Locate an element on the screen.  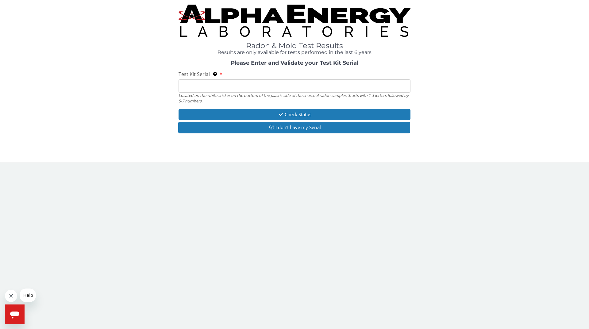
span: Test Kit Serial is located at coordinates (194, 74).